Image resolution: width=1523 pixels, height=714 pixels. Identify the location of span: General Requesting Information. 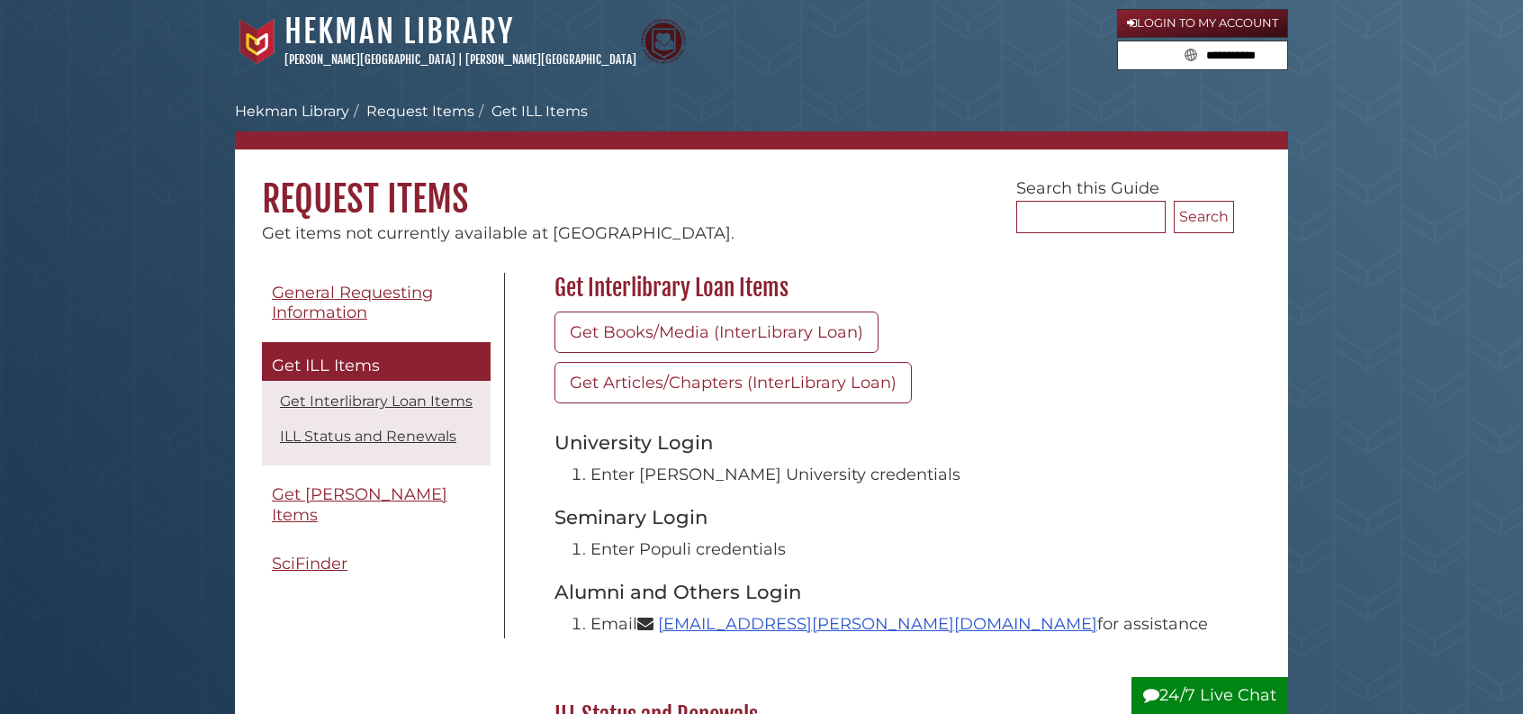
(352, 302).